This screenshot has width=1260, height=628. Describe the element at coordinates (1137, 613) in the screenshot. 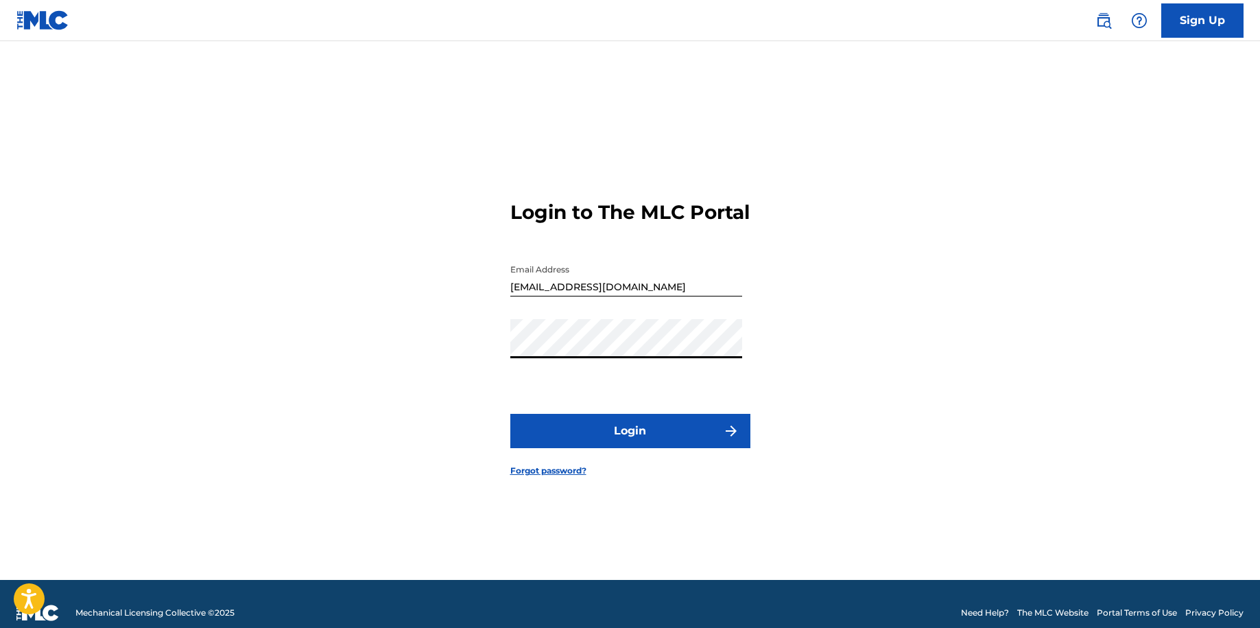

I see `a: Portal Terms of Use` at that location.